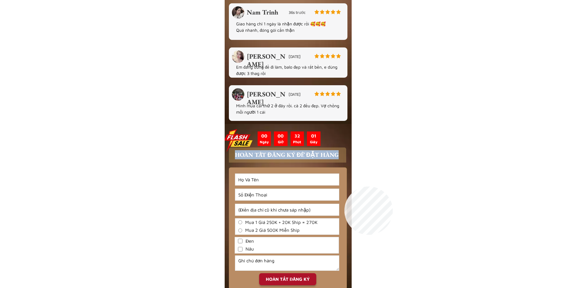 This screenshot has width=576, height=288. I want to click on input: Mua 2 Giá 500K Miễn Ship, so click(240, 230).